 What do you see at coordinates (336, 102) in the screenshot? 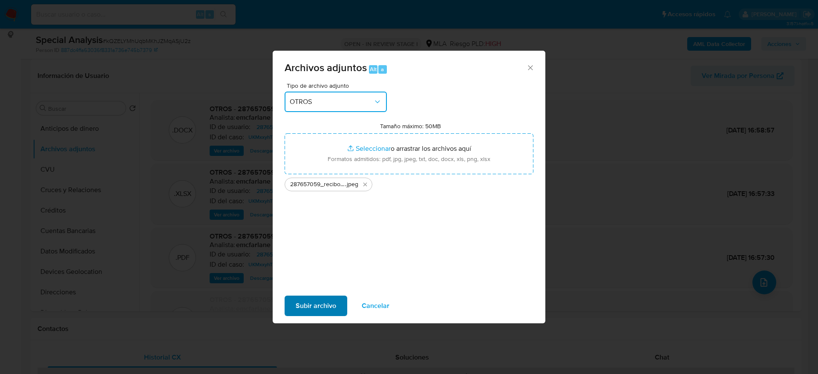
I see `button: OTROS` at bounding box center [336, 102].